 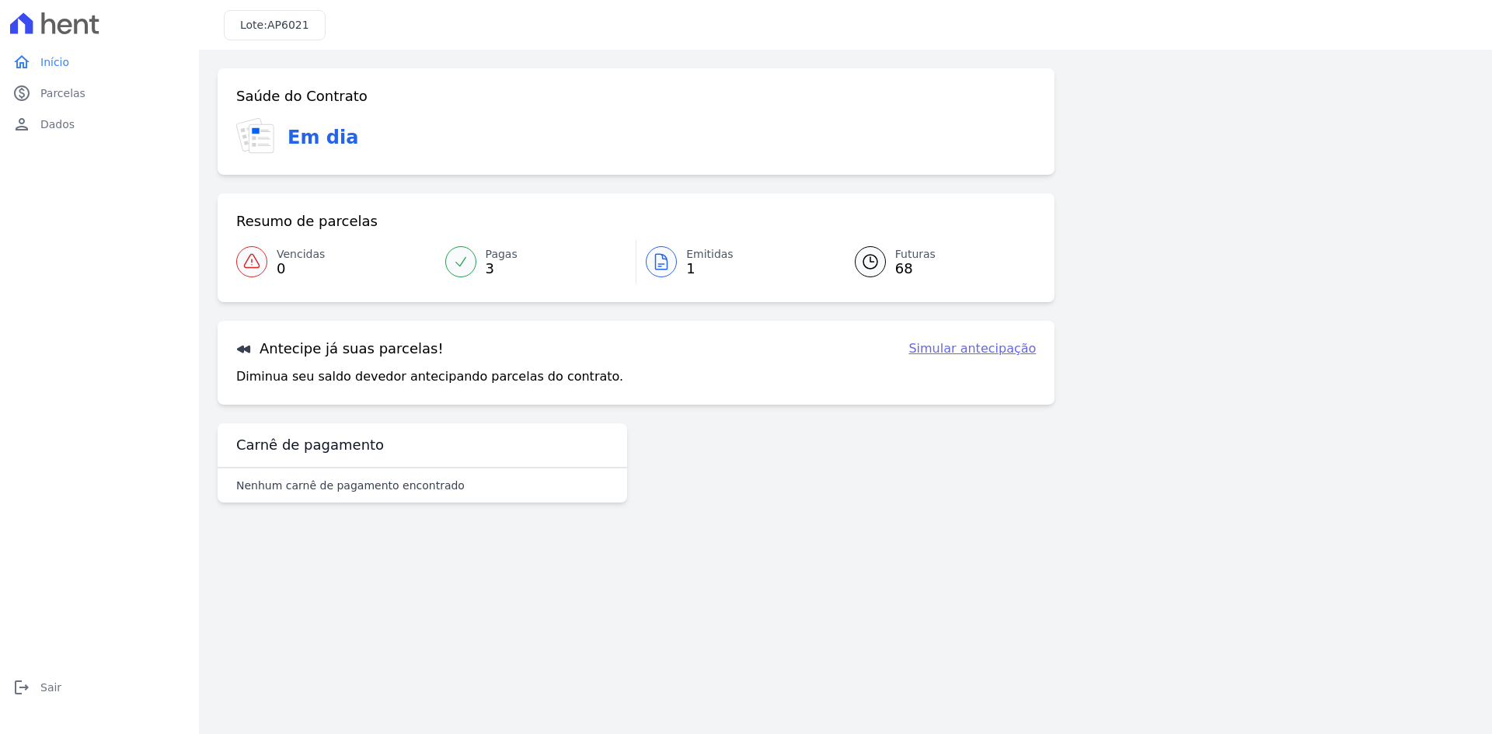 I want to click on h3: Em dia, so click(x=323, y=138).